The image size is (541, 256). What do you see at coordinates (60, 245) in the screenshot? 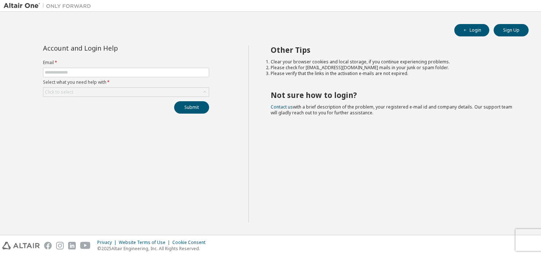
I see `img: instagram.svg` at bounding box center [60, 245].